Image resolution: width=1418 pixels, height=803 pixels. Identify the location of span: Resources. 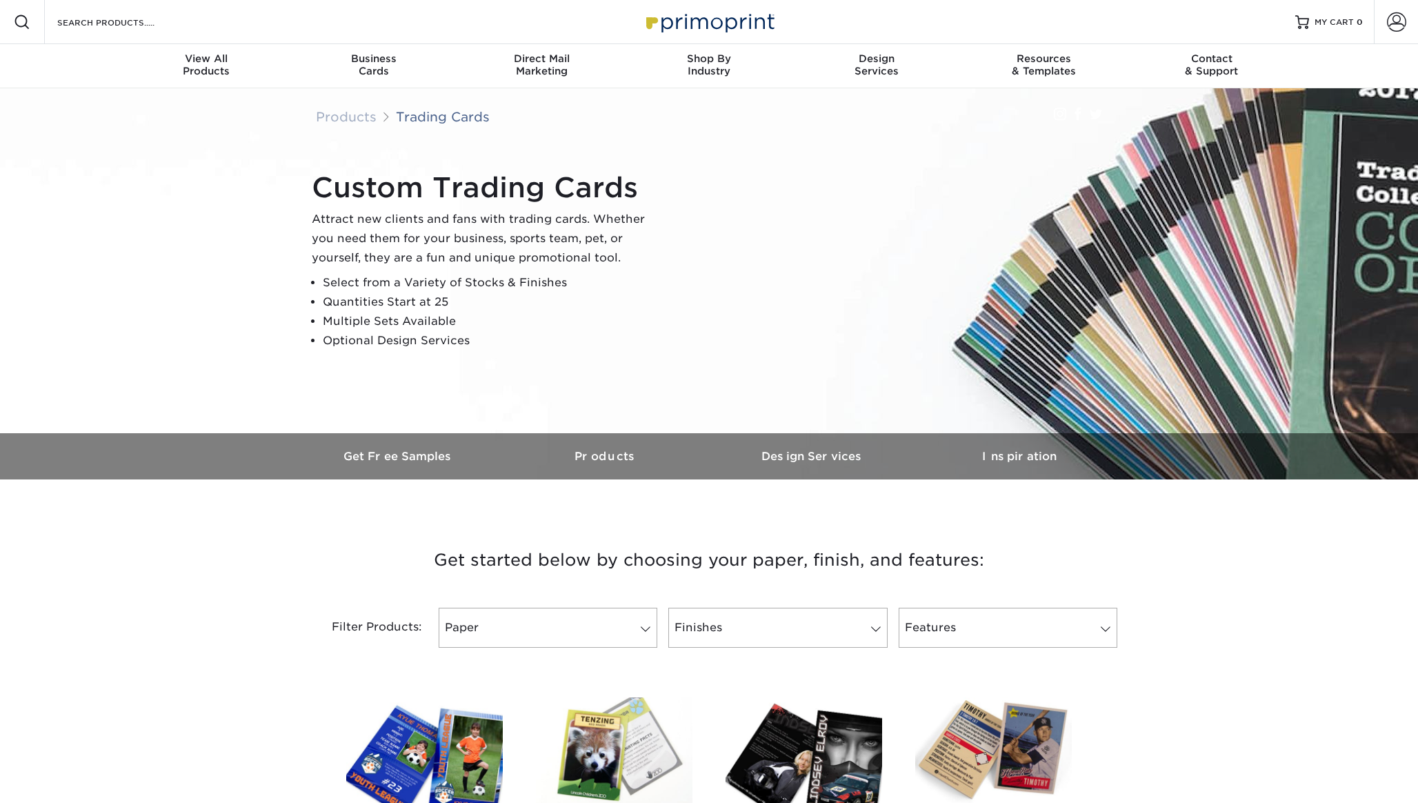
(1043, 59).